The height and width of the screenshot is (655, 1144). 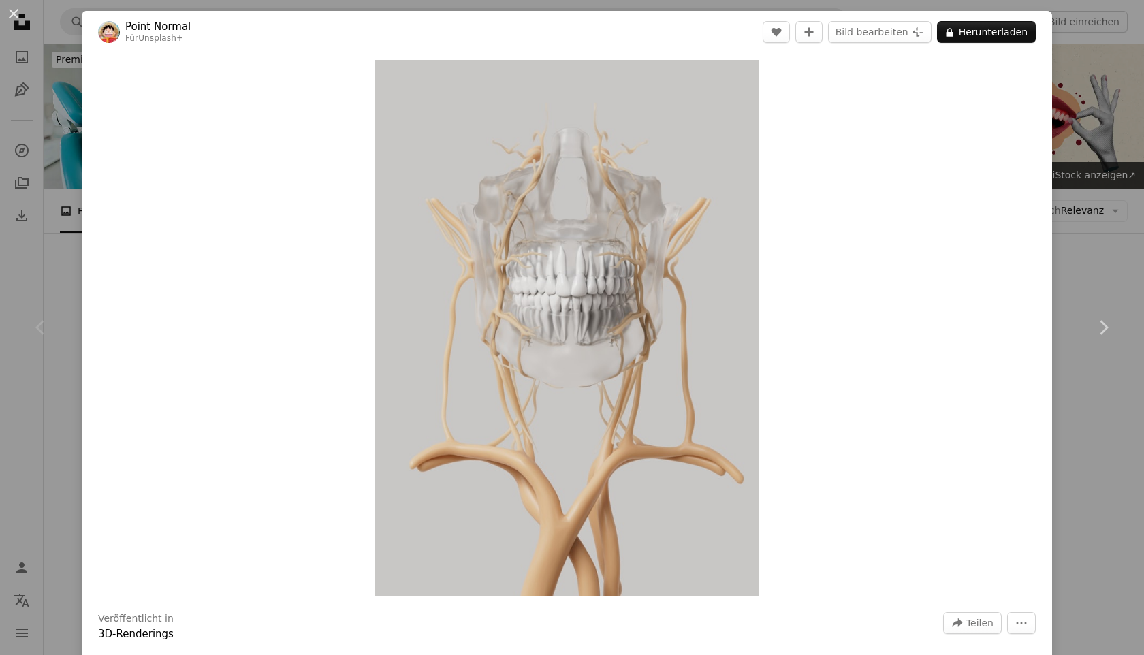 What do you see at coordinates (777, 32) in the screenshot?
I see `button: Gefällt mir` at bounding box center [777, 32].